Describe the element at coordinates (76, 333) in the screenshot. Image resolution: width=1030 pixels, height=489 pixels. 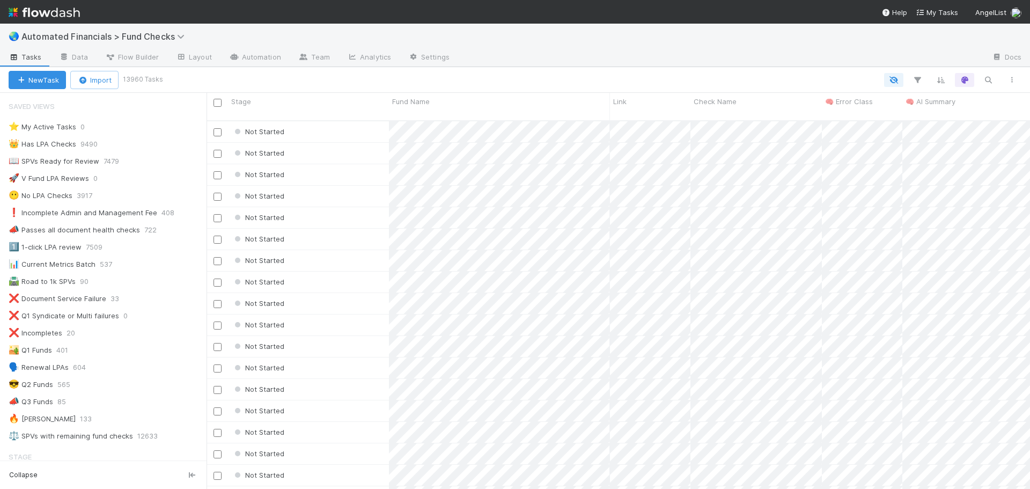
I see `span: 20` at that location.